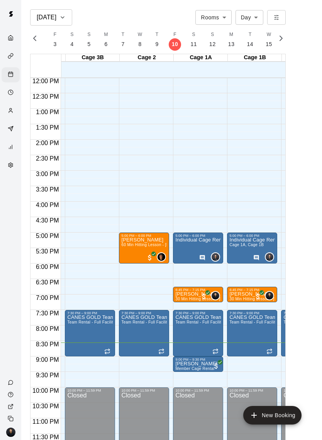 This screenshot has height=440, width=322. What do you see at coordinates (195, 368) in the screenshot?
I see `span: Member Cage Rental` at bounding box center [195, 368].